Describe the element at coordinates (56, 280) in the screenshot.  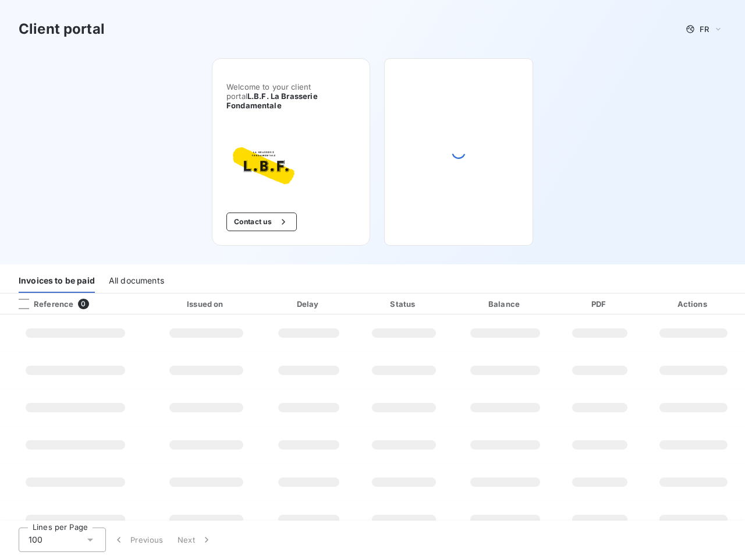
I see `div: Invoices to be paid` at that location.